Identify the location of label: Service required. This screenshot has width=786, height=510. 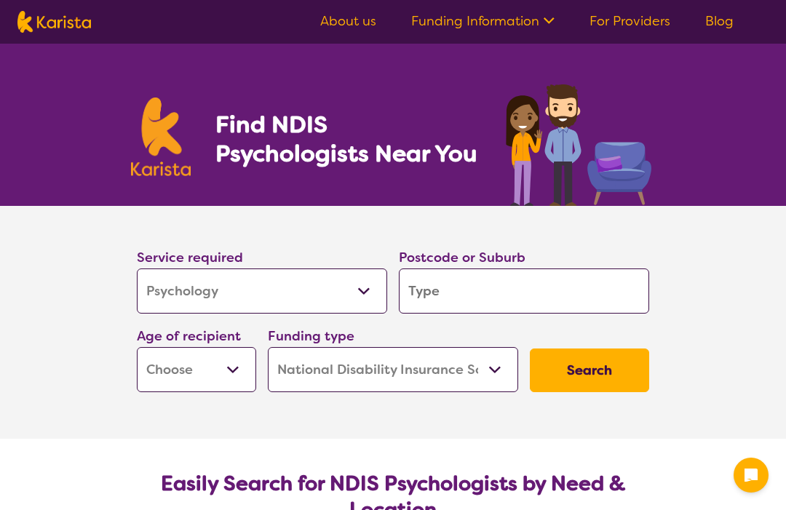
(190, 257).